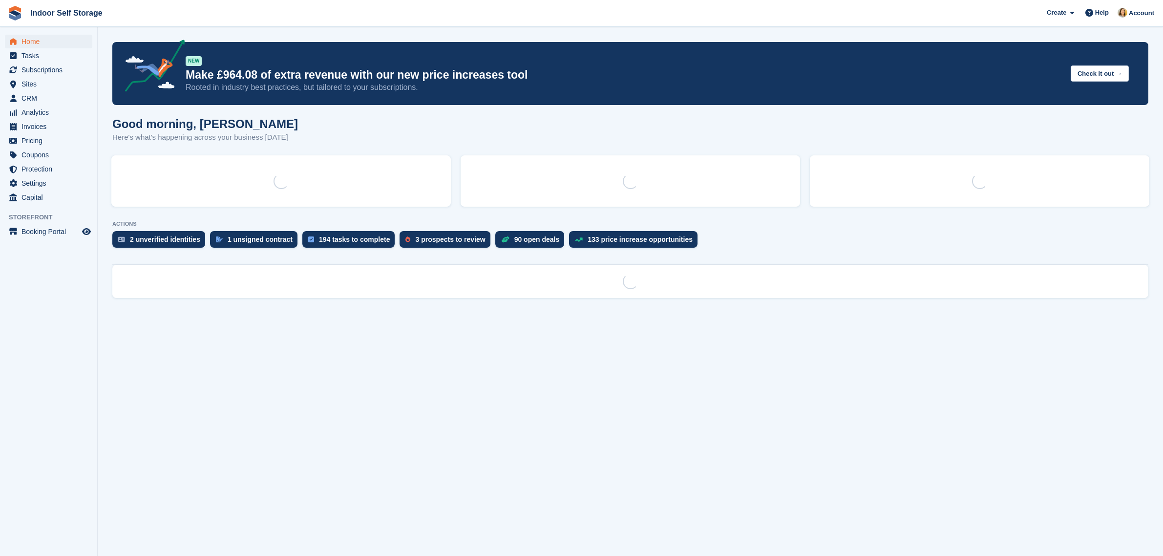 This screenshot has width=1163, height=556. I want to click on div: 1 unsigned contract, so click(260, 239).